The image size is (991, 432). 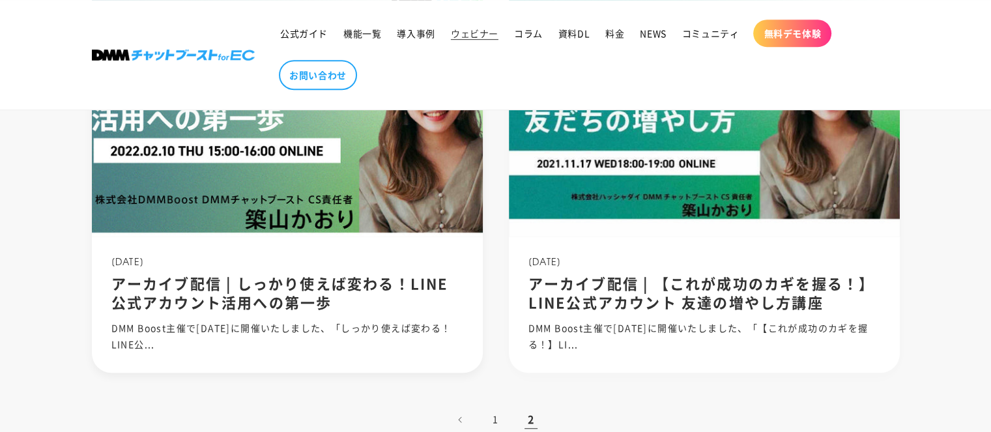 I want to click on a: お問い合わせ, so click(x=318, y=75).